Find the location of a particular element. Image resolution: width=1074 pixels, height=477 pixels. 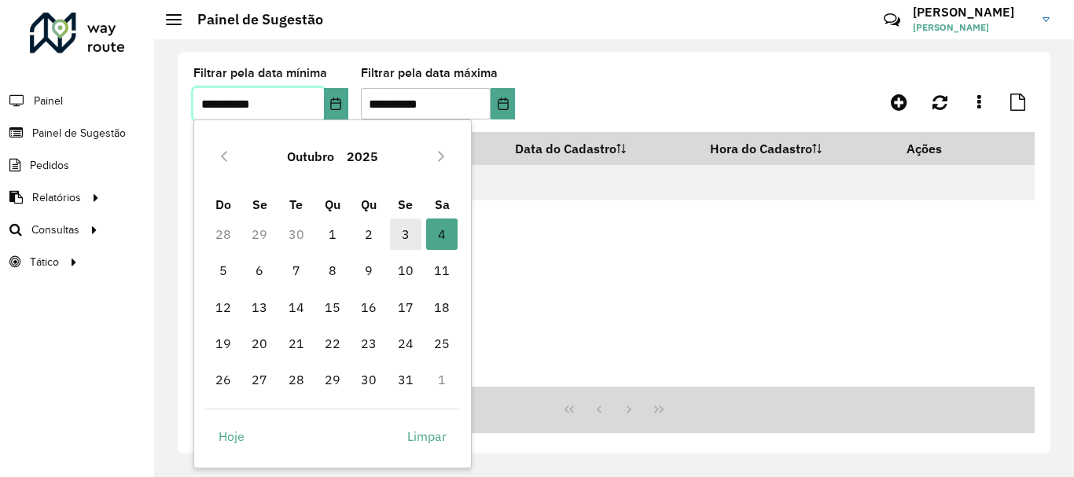

td: 4 is located at coordinates (442, 234).